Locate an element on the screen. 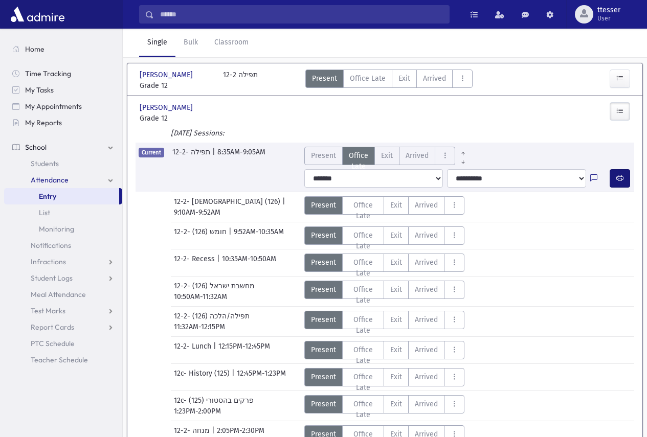  span: PTC Schedule is located at coordinates (53, 344).